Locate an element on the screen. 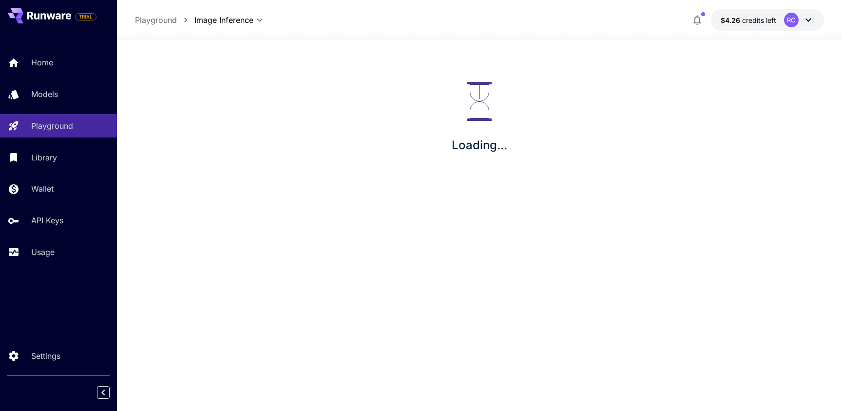 The image size is (842, 411). nav: breadcrumb is located at coordinates (165, 20).